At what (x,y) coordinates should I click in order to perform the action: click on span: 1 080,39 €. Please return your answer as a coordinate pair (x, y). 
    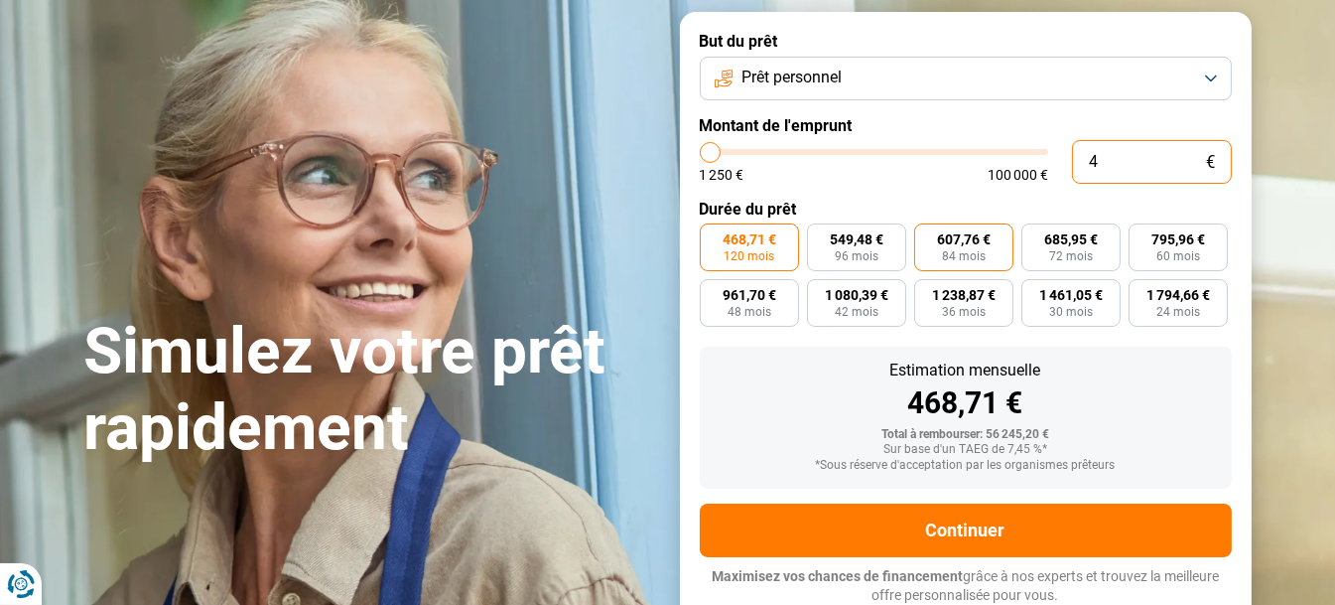
    Looking at the image, I should click on (857, 295).